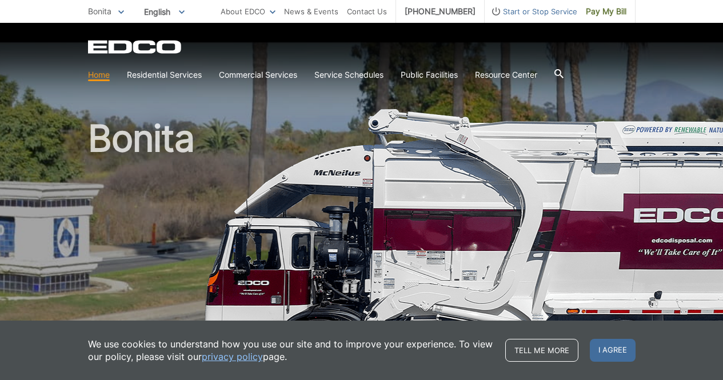 Image resolution: width=723 pixels, height=380 pixels. What do you see at coordinates (248, 11) in the screenshot?
I see `a: About EDCO` at bounding box center [248, 11].